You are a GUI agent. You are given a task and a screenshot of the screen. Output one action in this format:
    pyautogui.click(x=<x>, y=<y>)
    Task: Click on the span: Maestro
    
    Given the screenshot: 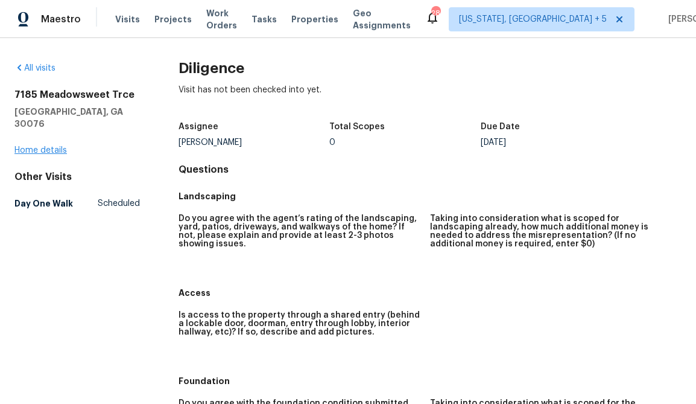 What is the action you would take?
    pyautogui.click(x=61, y=19)
    